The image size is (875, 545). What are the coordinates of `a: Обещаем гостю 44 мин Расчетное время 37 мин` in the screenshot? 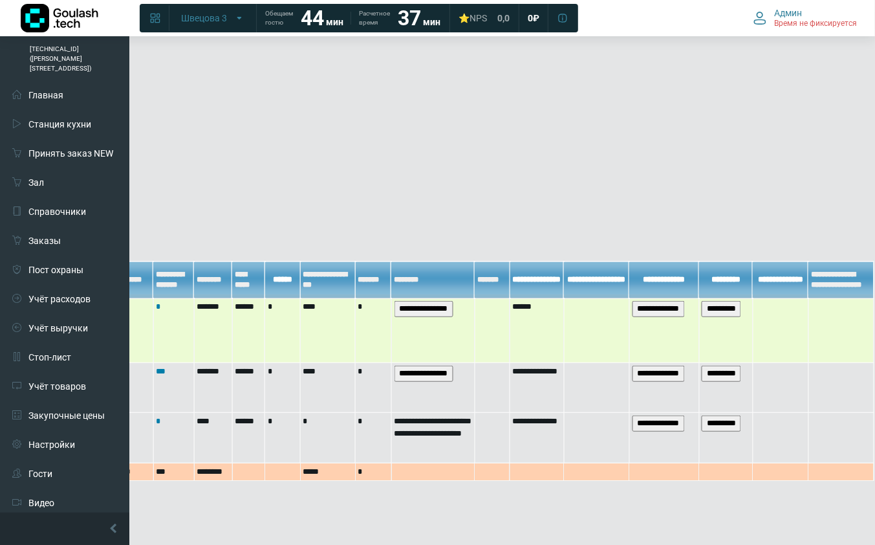 It's located at (353, 18).